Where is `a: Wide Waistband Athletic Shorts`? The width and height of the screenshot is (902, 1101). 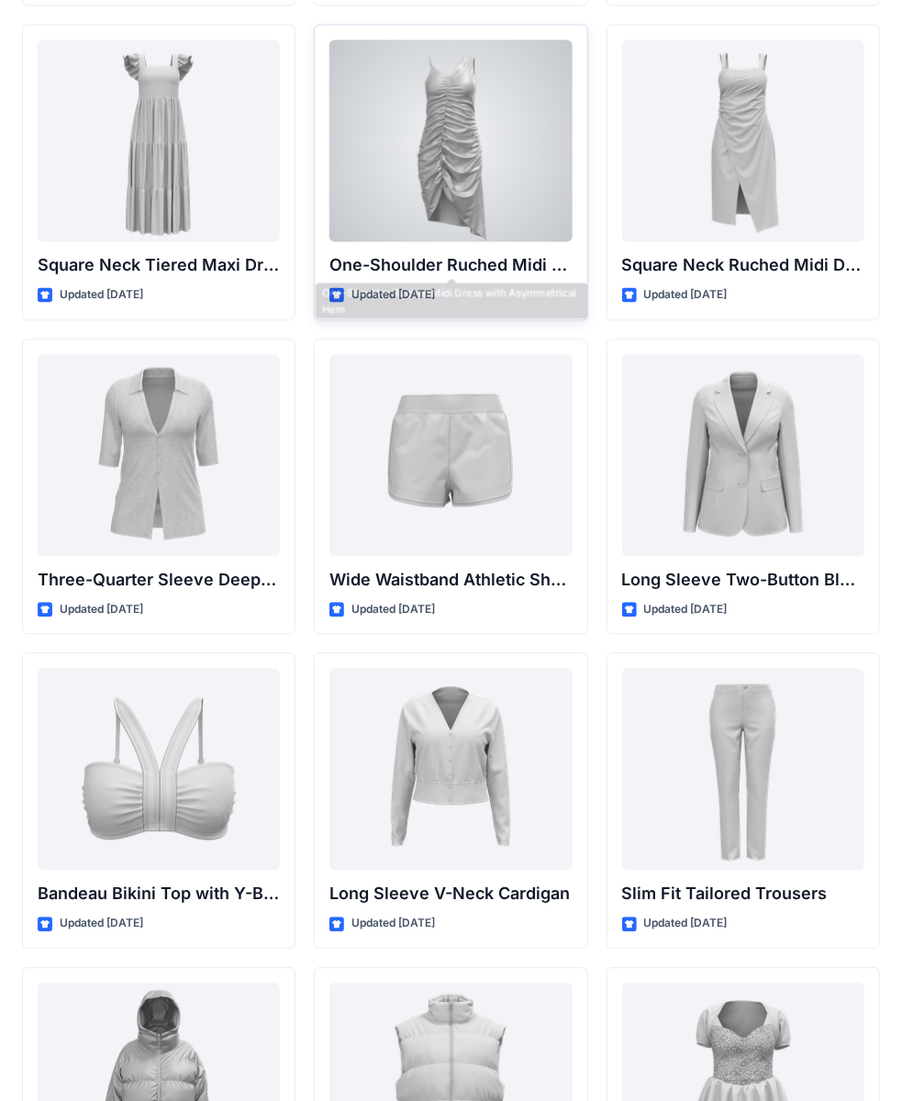 a: Wide Waistband Athletic Shorts is located at coordinates (451, 456).